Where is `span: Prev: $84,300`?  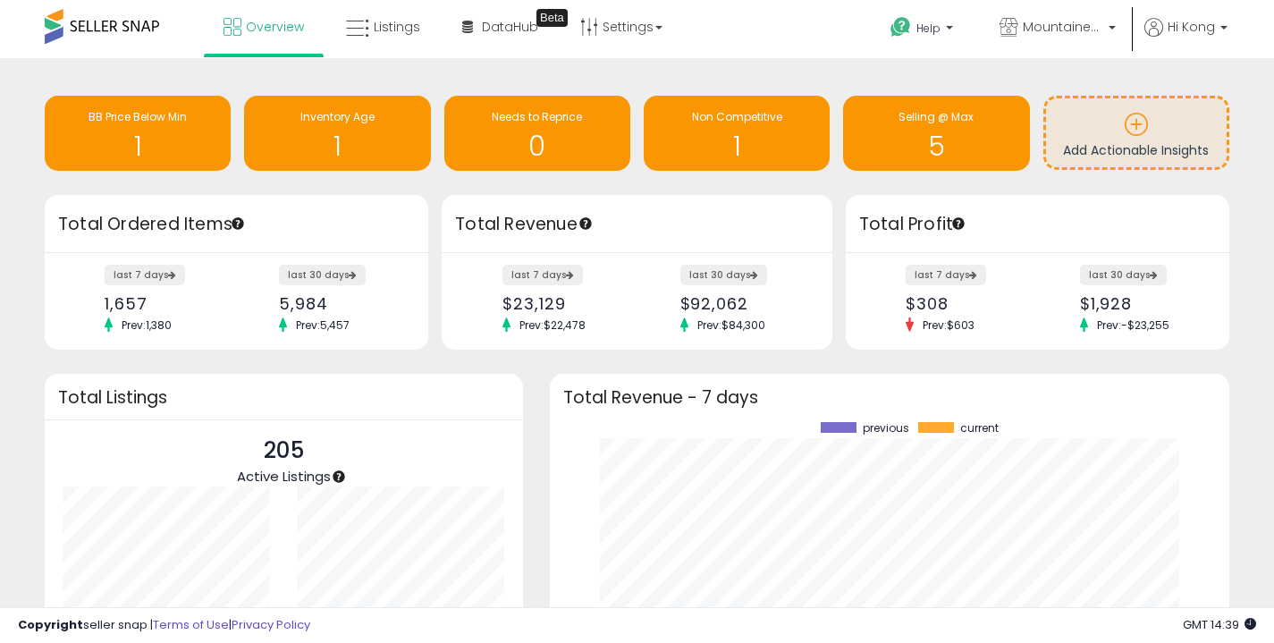 span: Prev: $84,300 is located at coordinates (731, 325).